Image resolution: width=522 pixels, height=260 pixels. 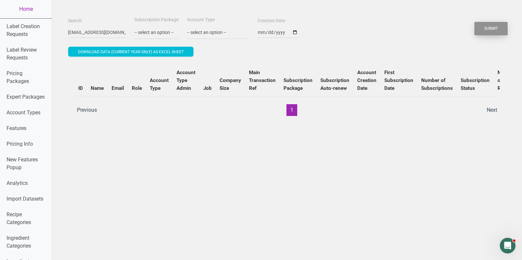 What do you see at coordinates (335, 84) in the screenshot?
I see `b: Subscription Auto-renew` at bounding box center [335, 84].